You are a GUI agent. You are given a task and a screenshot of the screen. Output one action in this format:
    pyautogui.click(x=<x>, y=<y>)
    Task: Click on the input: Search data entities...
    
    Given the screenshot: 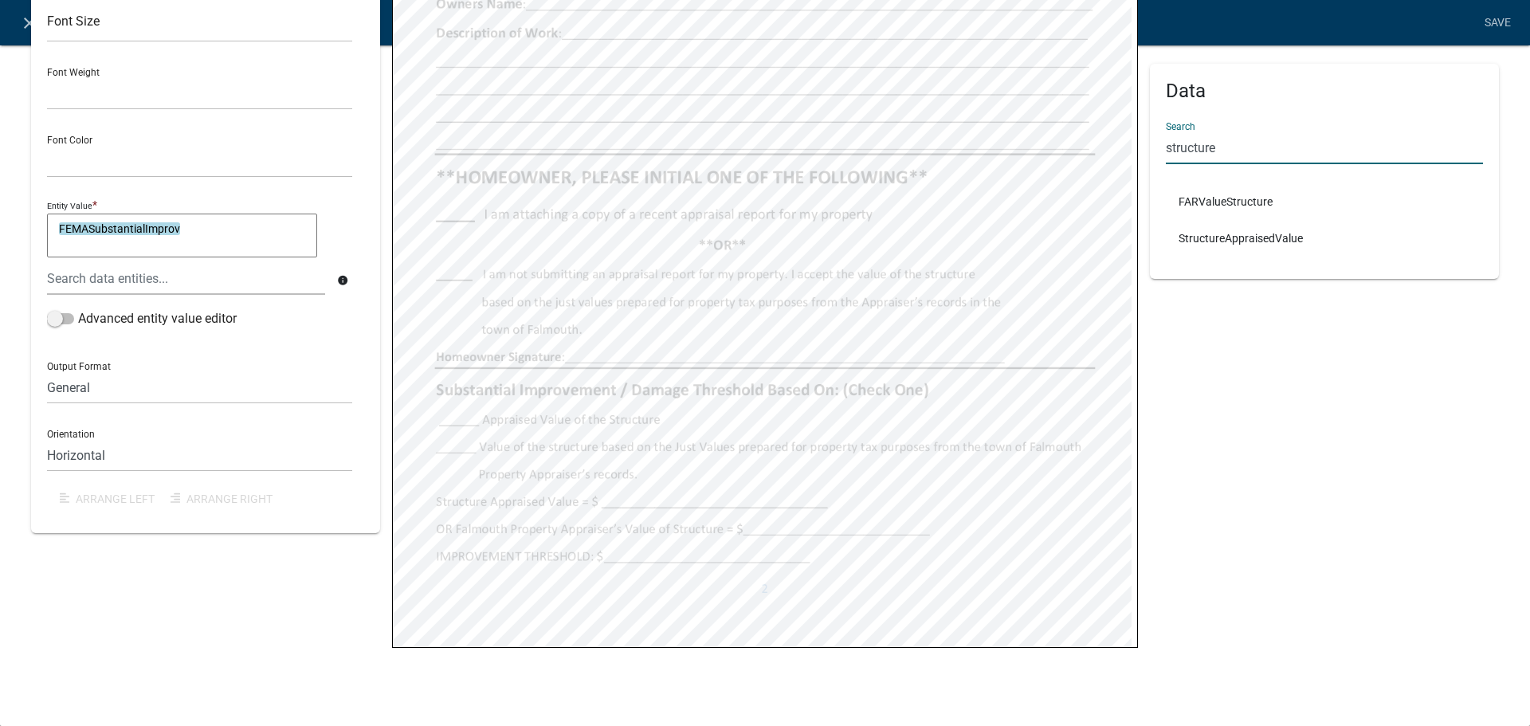 What is the action you would take?
    pyautogui.click(x=186, y=278)
    